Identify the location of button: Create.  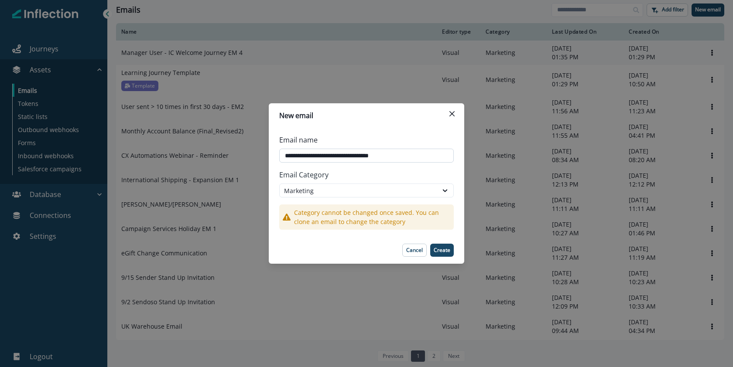
(442, 250).